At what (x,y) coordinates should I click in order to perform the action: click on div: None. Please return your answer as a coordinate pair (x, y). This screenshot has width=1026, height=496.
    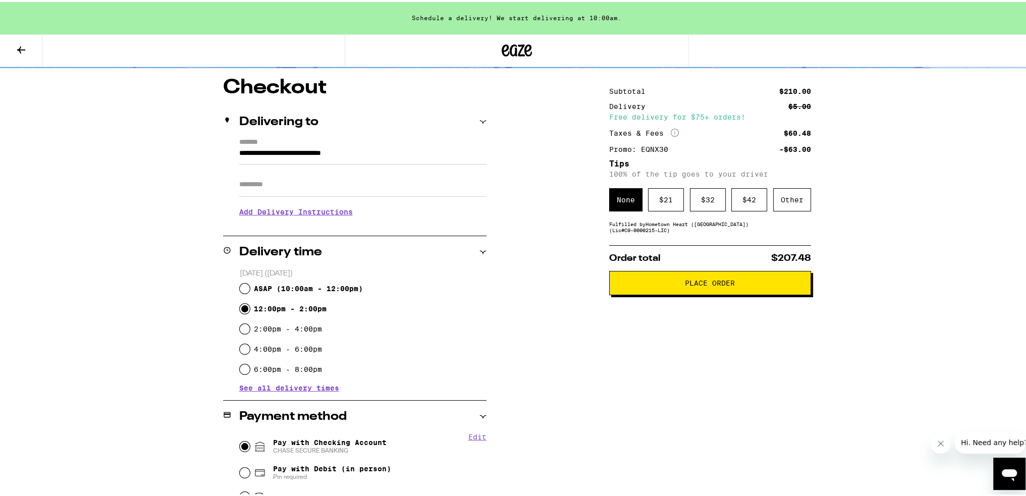
    Looking at the image, I should click on (626, 198).